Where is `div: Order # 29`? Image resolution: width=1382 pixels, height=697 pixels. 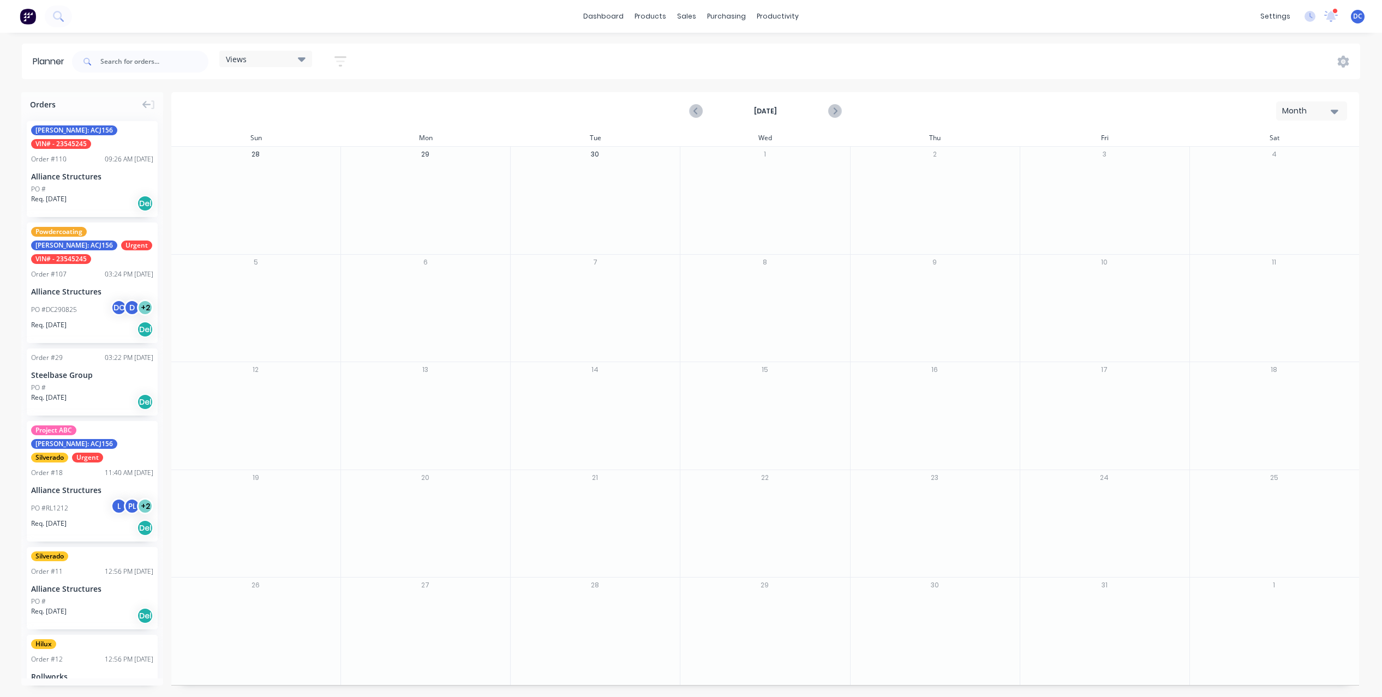
div: Order # 29 is located at coordinates (47, 358).